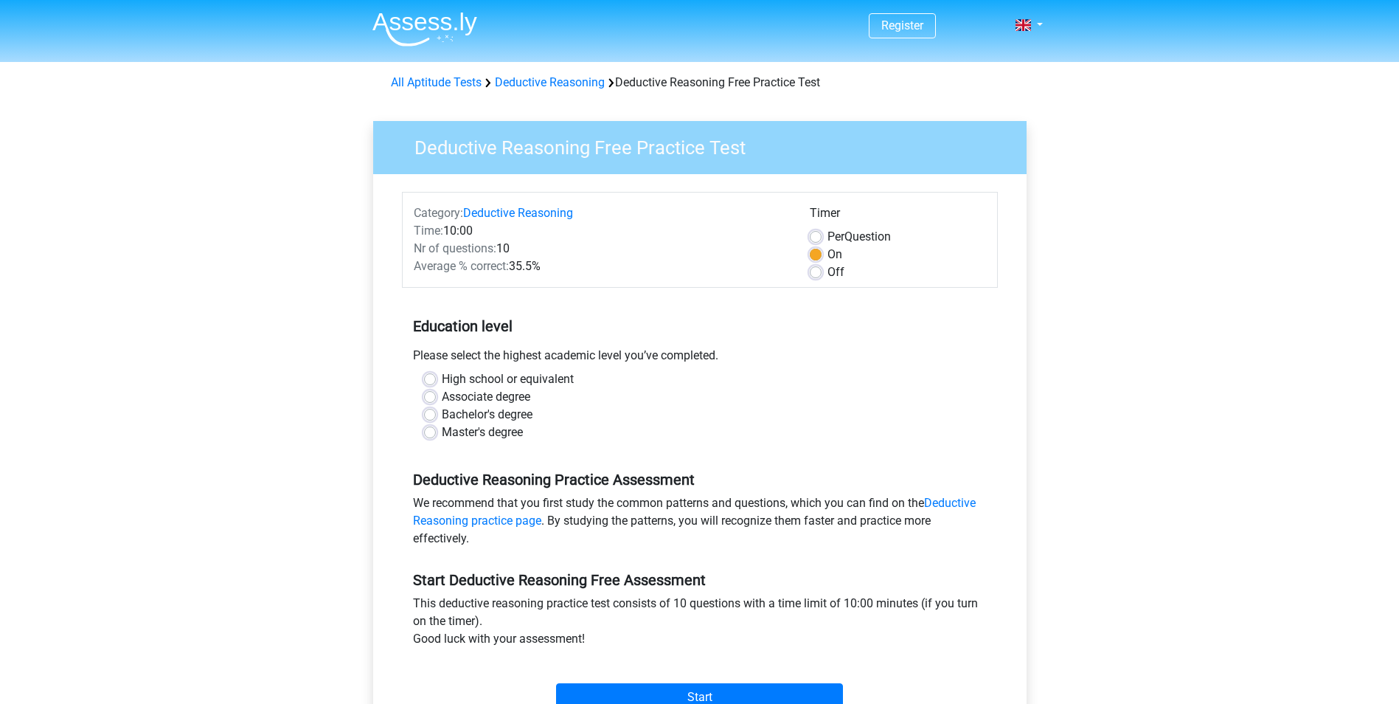  Describe the element at coordinates (835, 254) in the screenshot. I see `label: On` at that location.